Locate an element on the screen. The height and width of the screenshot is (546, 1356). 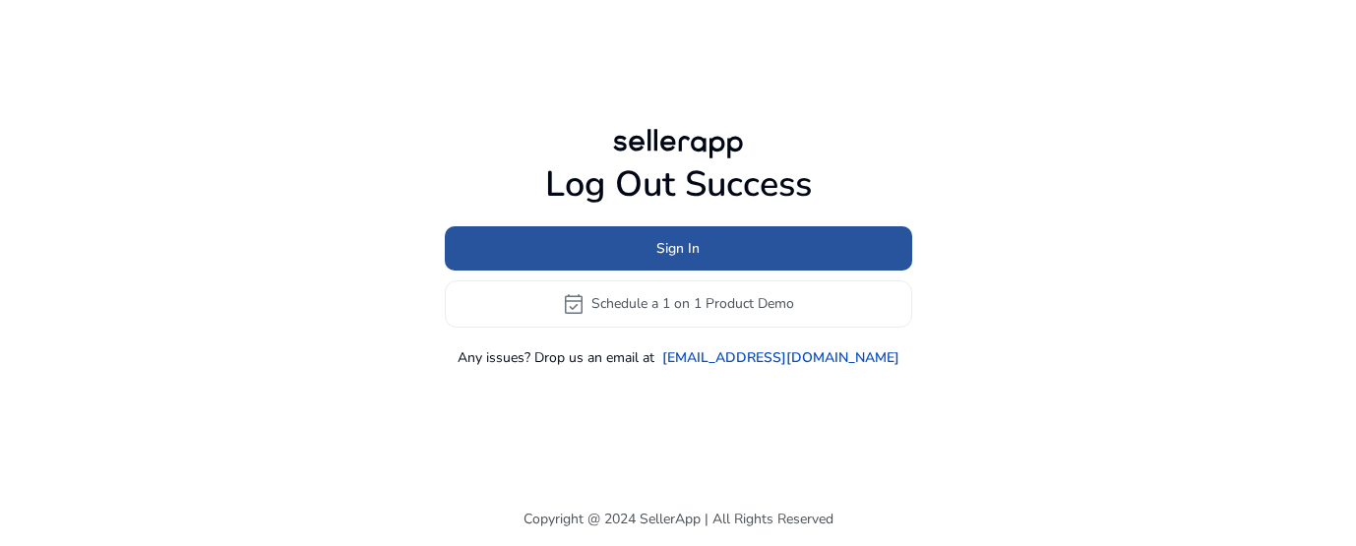
button: event_availableSchedule a 1 on 1 Product Demo is located at coordinates (678, 304).